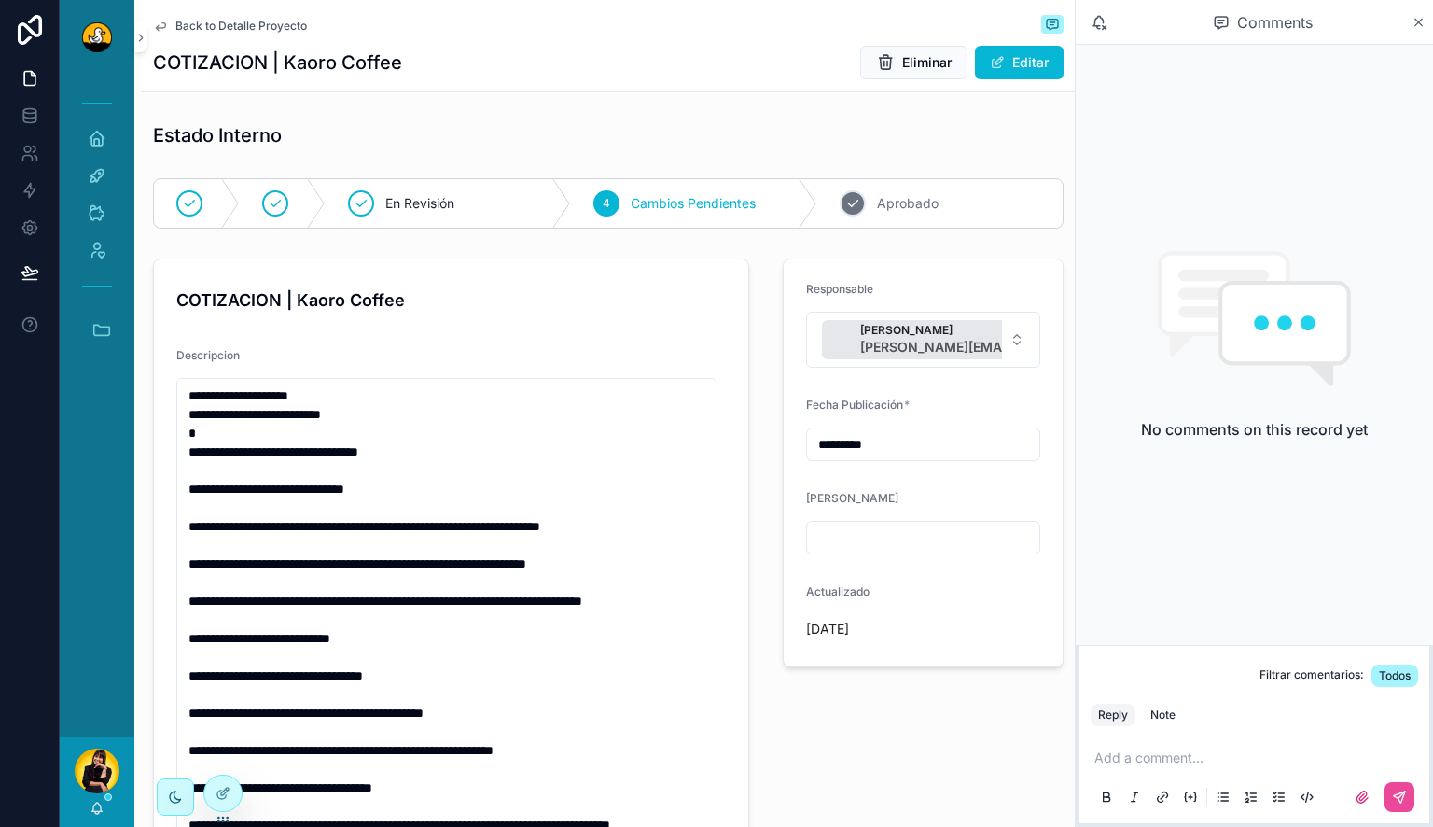 The image size is (1433, 827). What do you see at coordinates (1019, 63) in the screenshot?
I see `button: Editar` at bounding box center [1019, 63].